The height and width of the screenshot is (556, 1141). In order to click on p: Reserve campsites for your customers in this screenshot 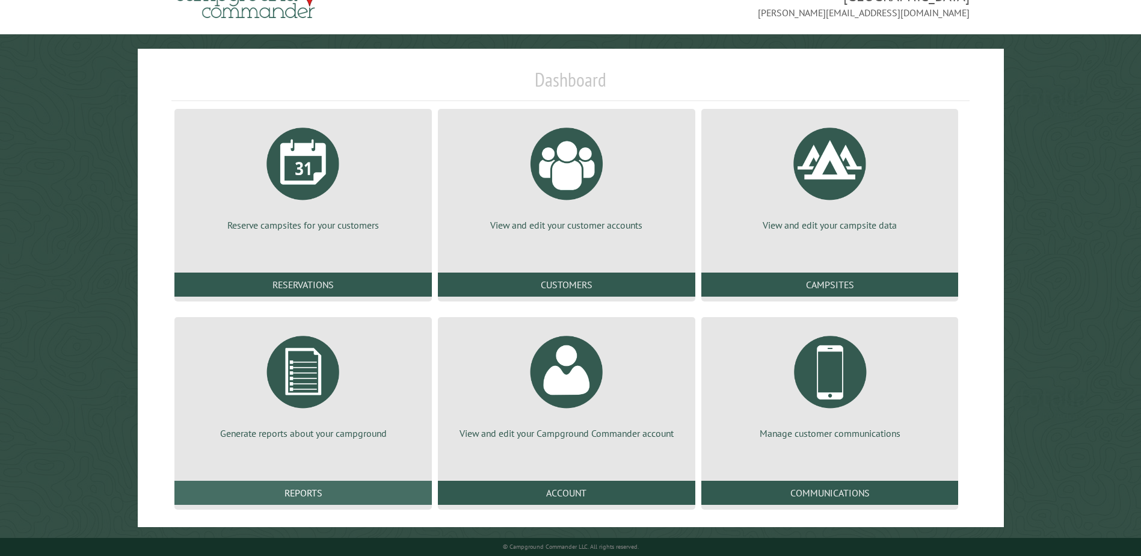, I will do `click(303, 225)`.